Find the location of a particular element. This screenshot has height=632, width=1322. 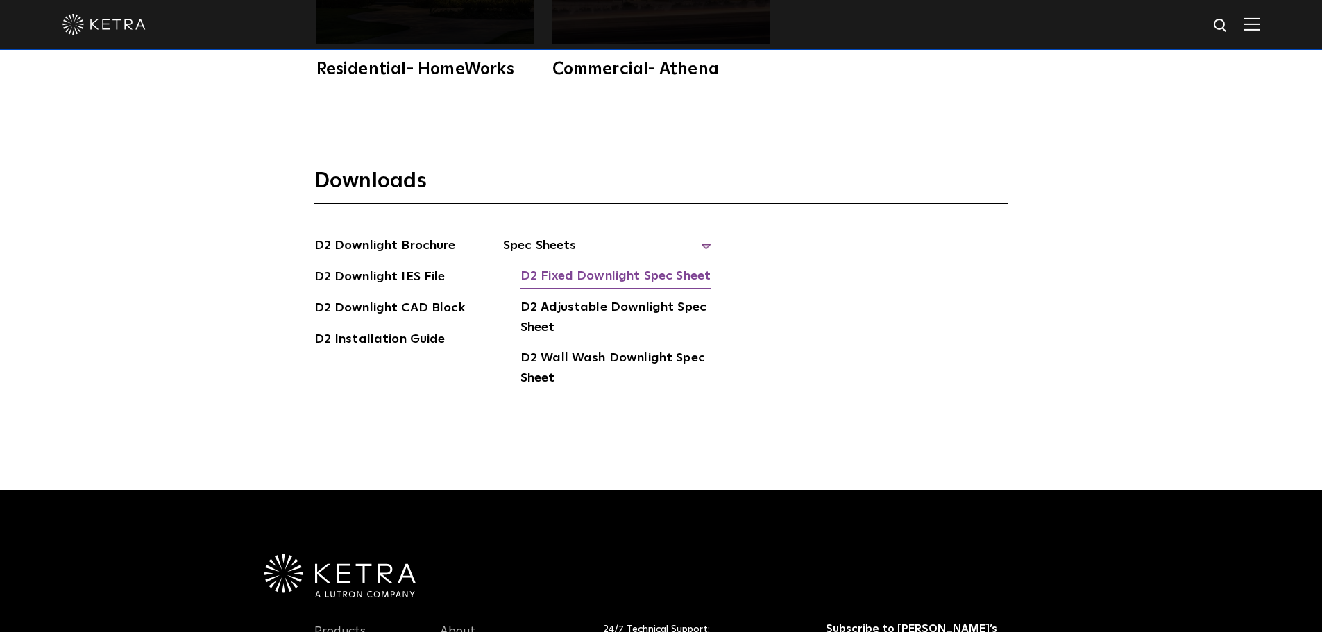

a: D2 Fixed Downlight Spec Sheet is located at coordinates (615, 277).